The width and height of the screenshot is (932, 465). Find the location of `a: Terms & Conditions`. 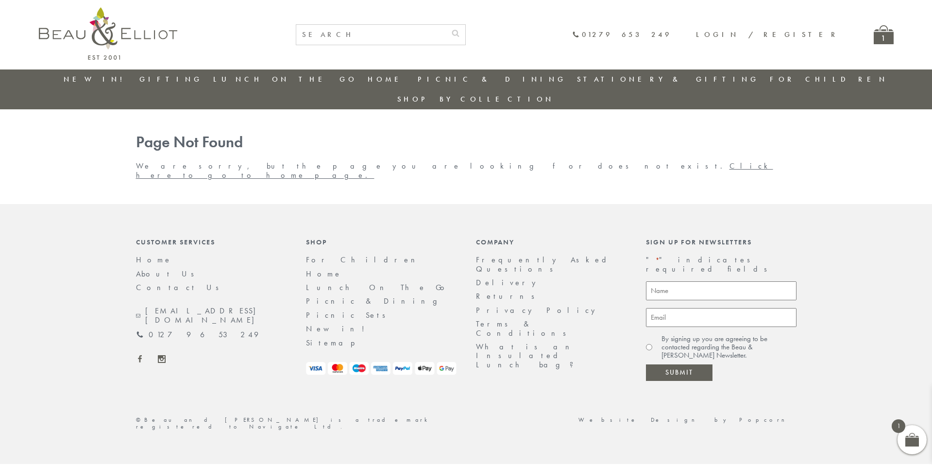

a: Terms & Conditions is located at coordinates (524, 328).